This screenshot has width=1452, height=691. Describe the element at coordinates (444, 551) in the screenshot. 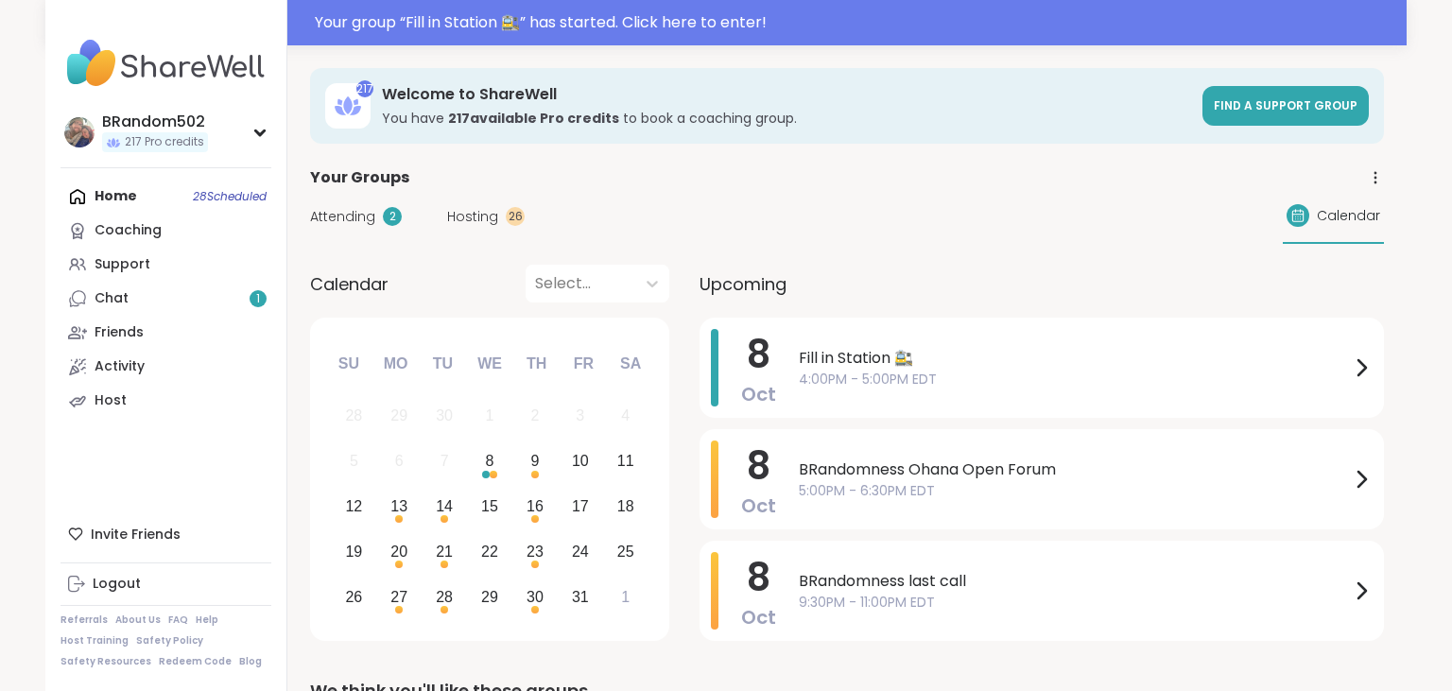

I see `div: Choose Tuesday, October 21st, 2025` at that location.